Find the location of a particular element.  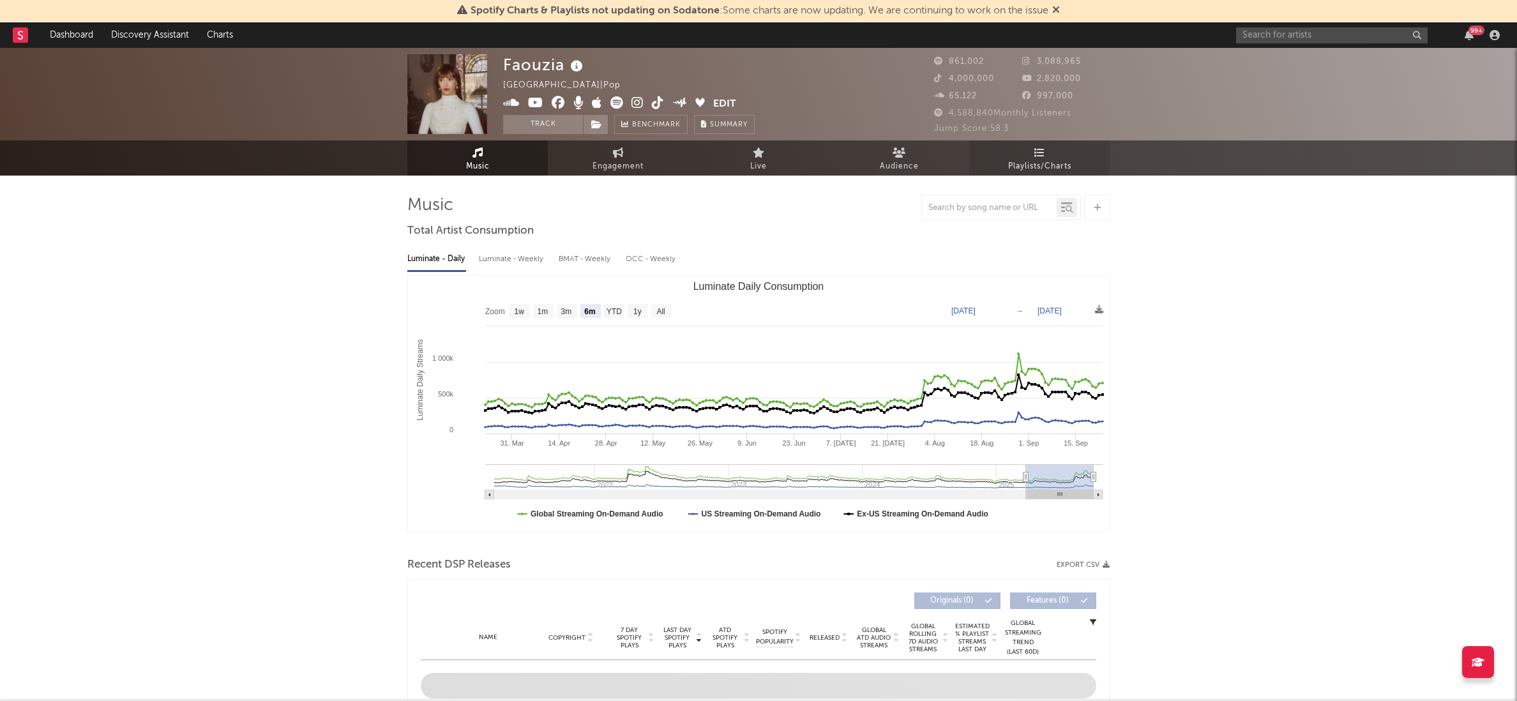

span: Summary is located at coordinates (728, 124).